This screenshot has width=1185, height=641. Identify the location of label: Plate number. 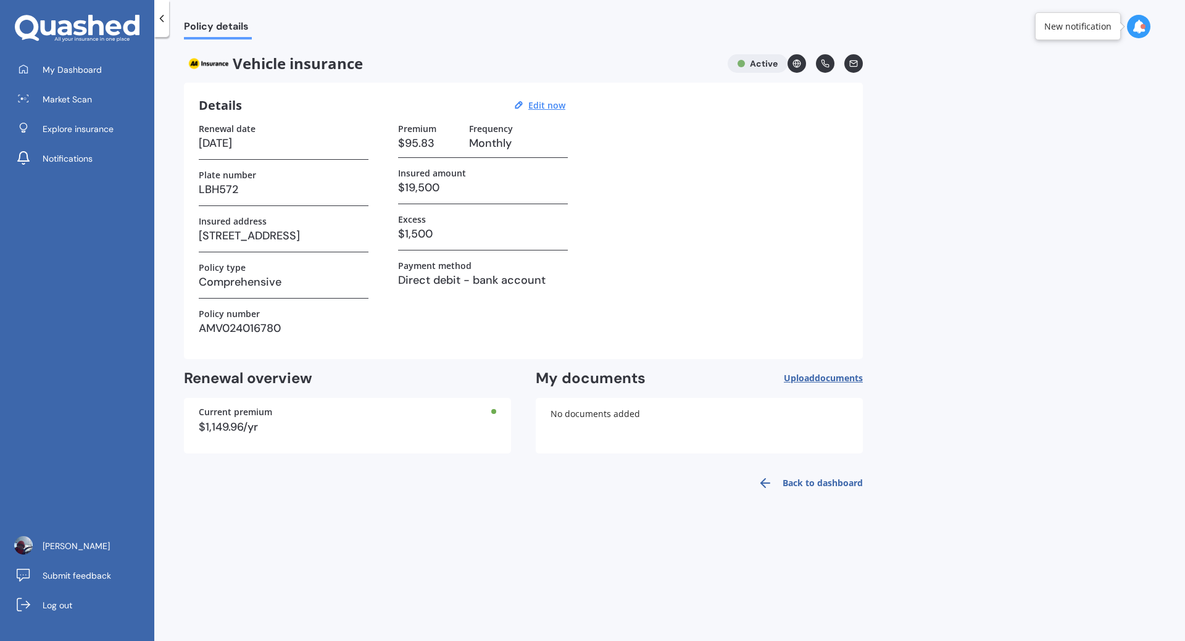
(227, 175).